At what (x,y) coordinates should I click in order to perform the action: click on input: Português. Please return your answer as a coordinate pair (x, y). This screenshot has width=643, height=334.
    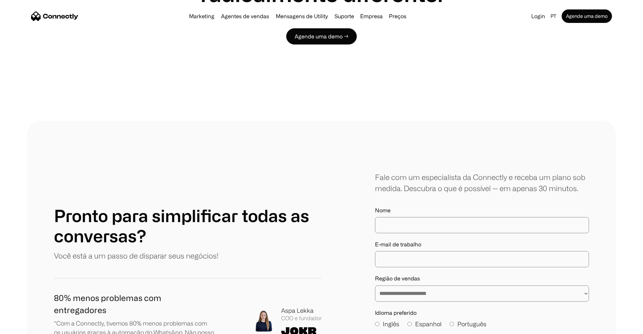
    Looking at the image, I should click on (451, 324).